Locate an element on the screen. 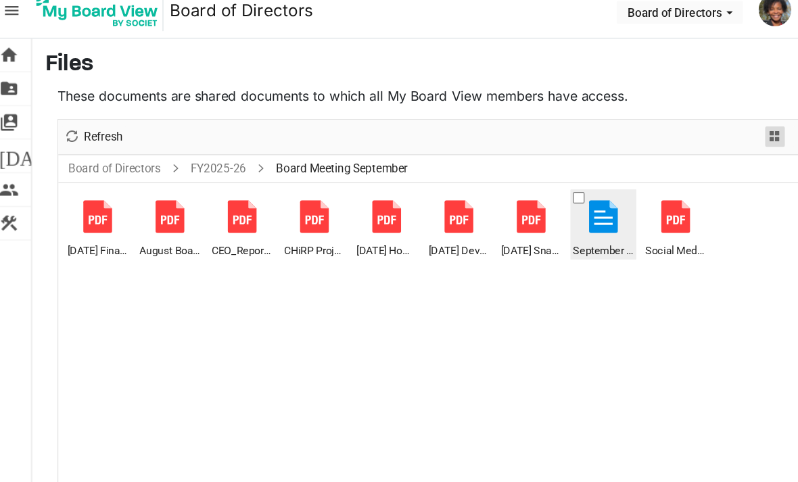 This screenshot has width=798, height=482. li: September 2025 Development Update for Board 9-25 KN.pdf is located at coordinates (385, 198).